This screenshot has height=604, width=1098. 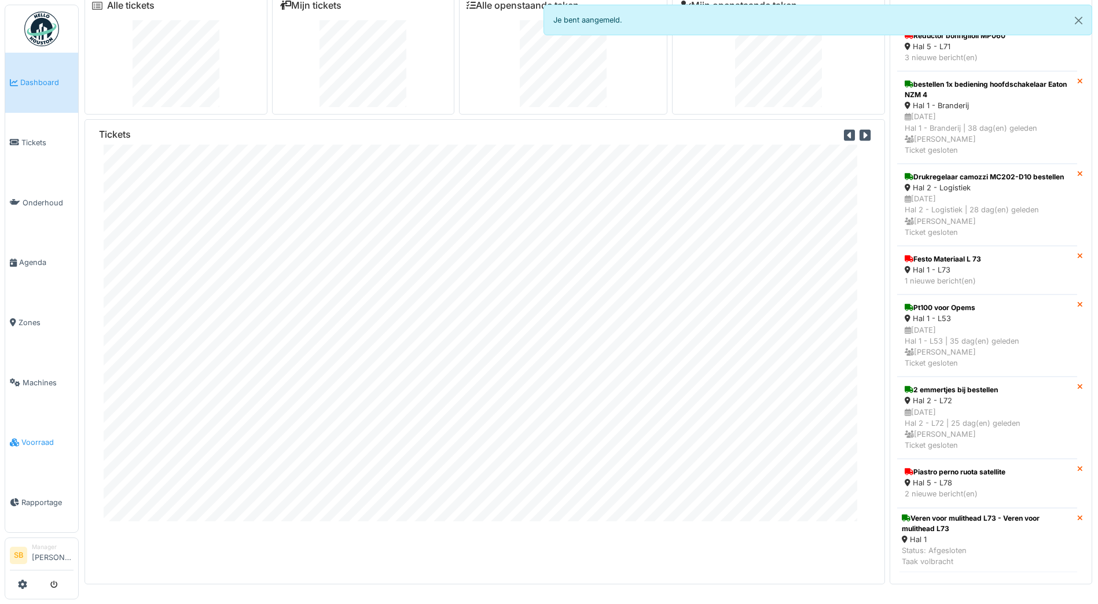 I want to click on span: Tickets, so click(x=47, y=142).